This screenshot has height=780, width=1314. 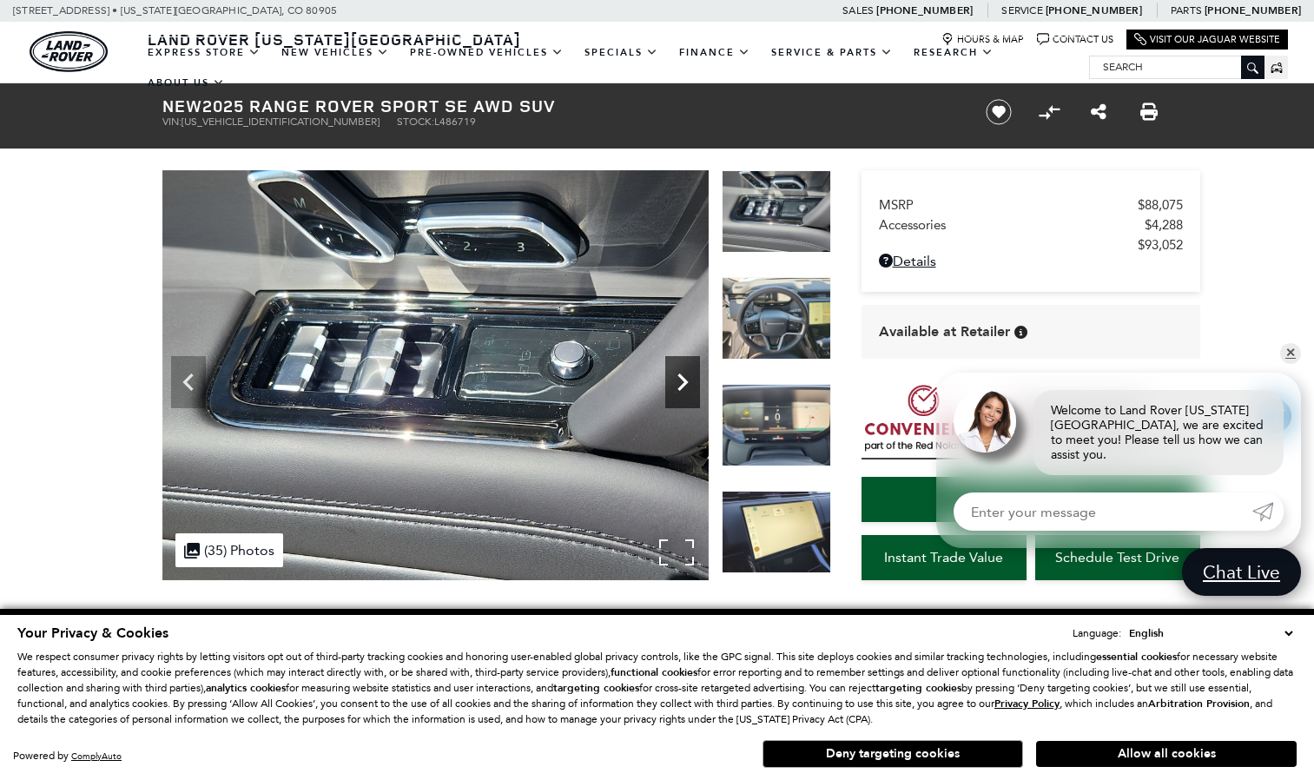 What do you see at coordinates (1027, 704) in the screenshot?
I see `u: Privacy Policy` at bounding box center [1027, 704].